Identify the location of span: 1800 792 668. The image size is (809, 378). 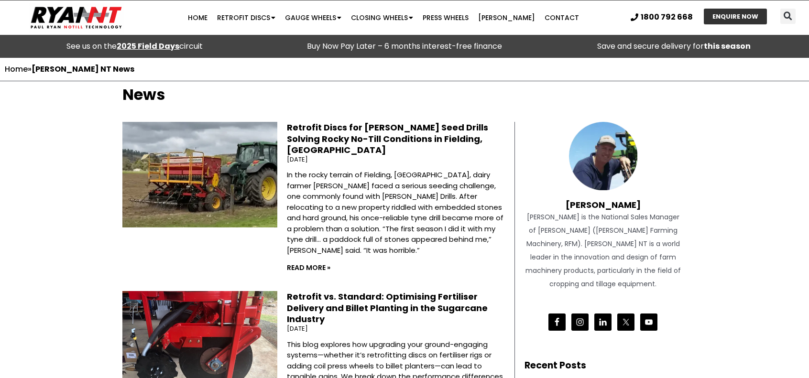
(666, 17).